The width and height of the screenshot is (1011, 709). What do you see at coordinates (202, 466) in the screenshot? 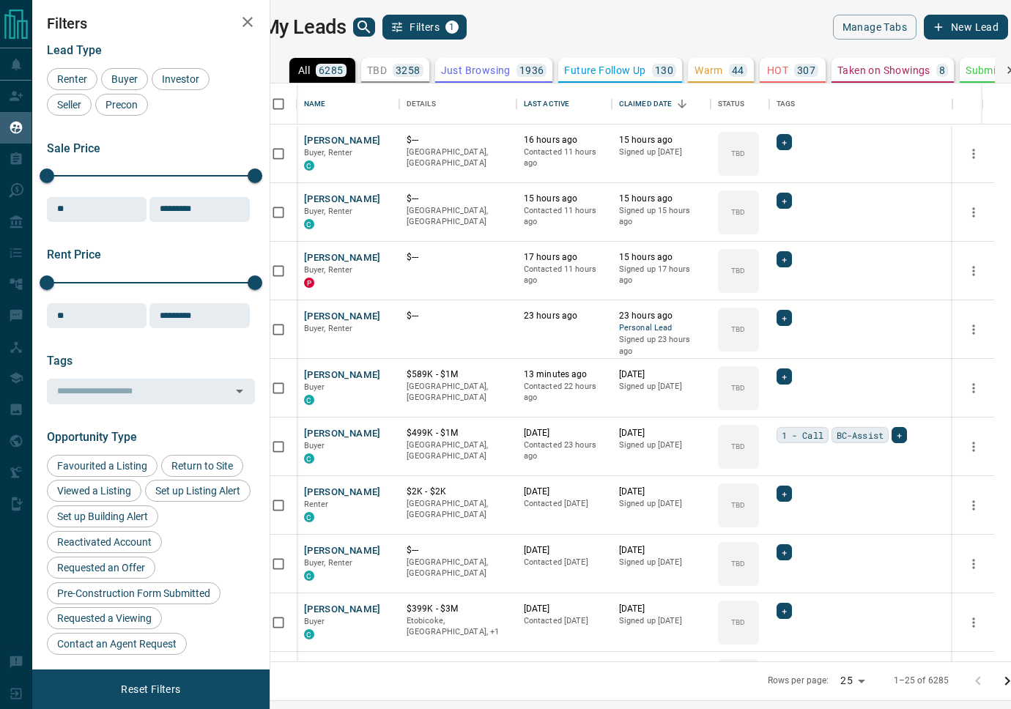
I see `div: Return to Site` at bounding box center [202, 466].